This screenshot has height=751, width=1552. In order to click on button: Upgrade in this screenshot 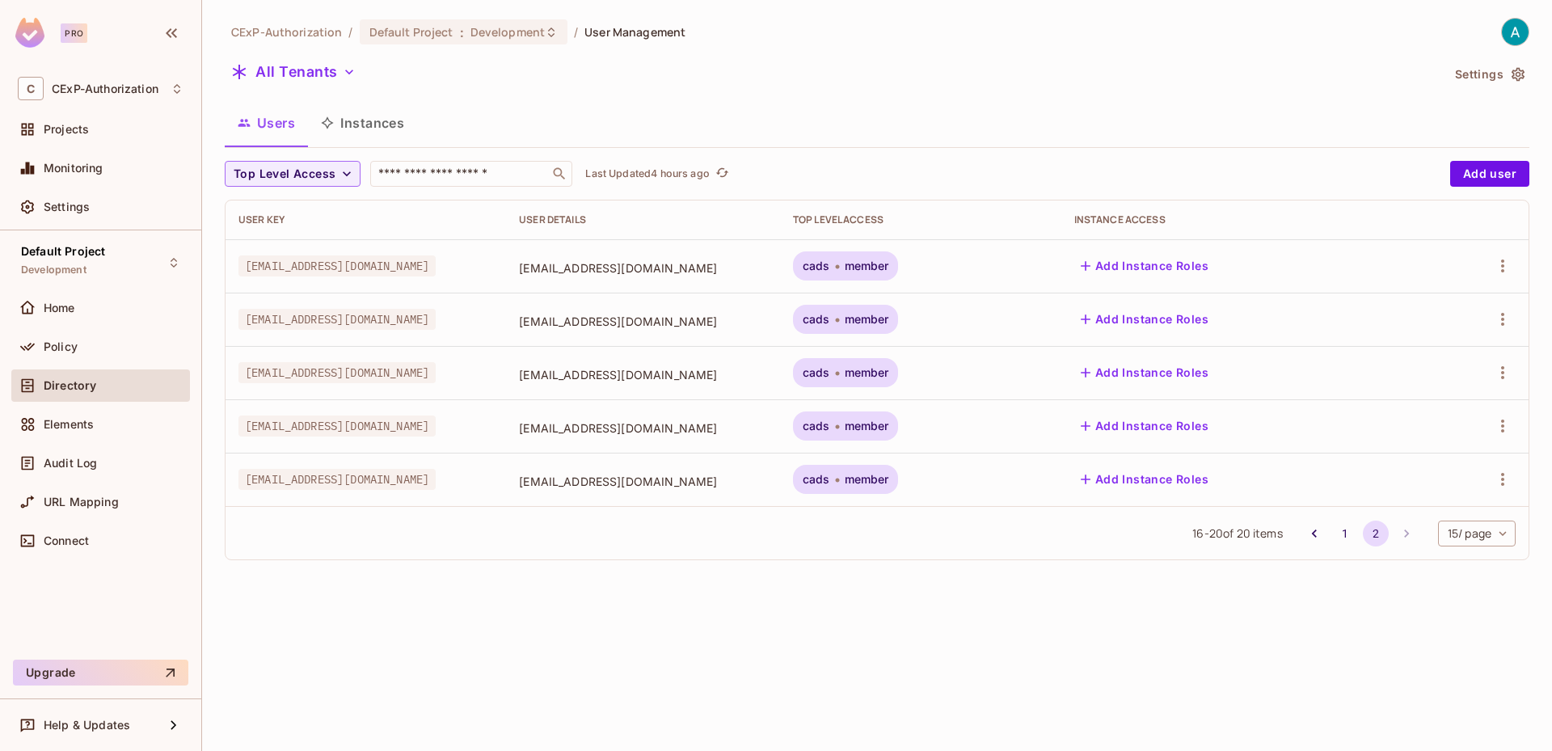, I will do `click(100, 672)`.